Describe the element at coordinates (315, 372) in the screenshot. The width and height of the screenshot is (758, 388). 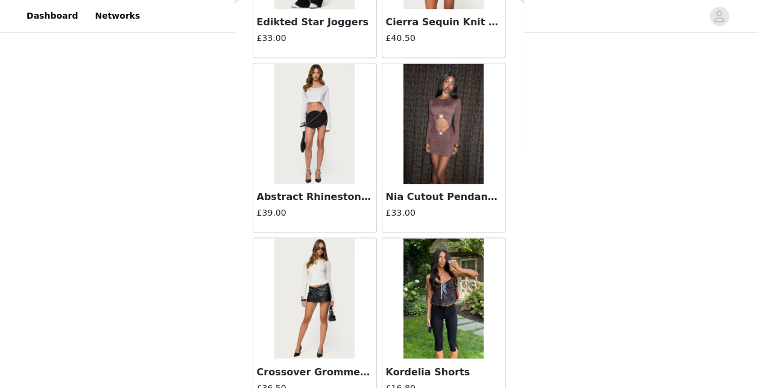
I see `h3: Crossover Grommet Faux Leather Mini Skirt` at that location.